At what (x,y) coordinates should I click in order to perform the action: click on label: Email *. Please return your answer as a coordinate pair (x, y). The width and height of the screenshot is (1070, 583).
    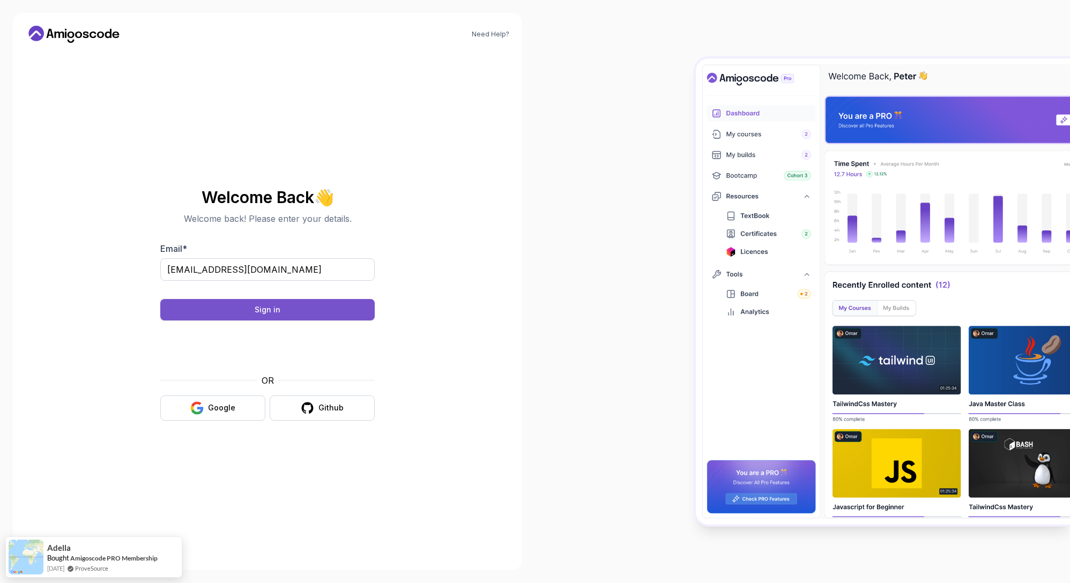
    Looking at the image, I should click on (174, 249).